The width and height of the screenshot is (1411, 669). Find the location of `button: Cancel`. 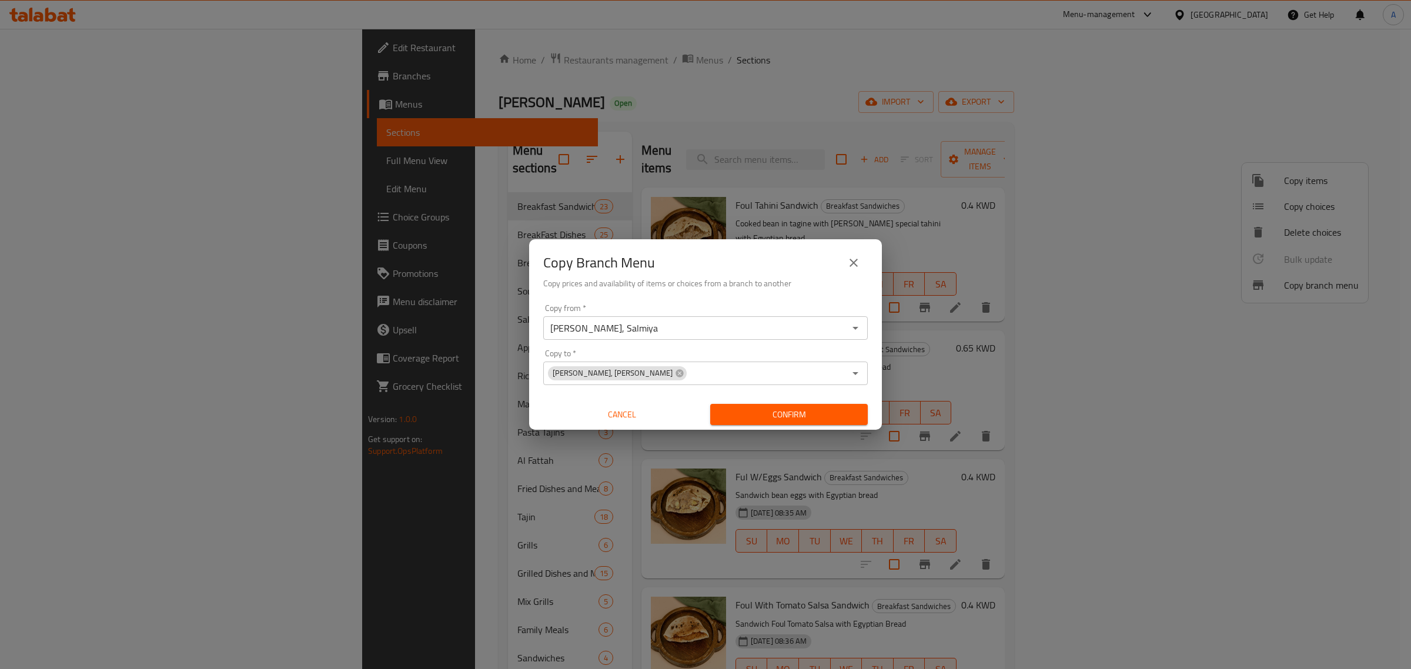

button: Cancel is located at coordinates (622, 414).